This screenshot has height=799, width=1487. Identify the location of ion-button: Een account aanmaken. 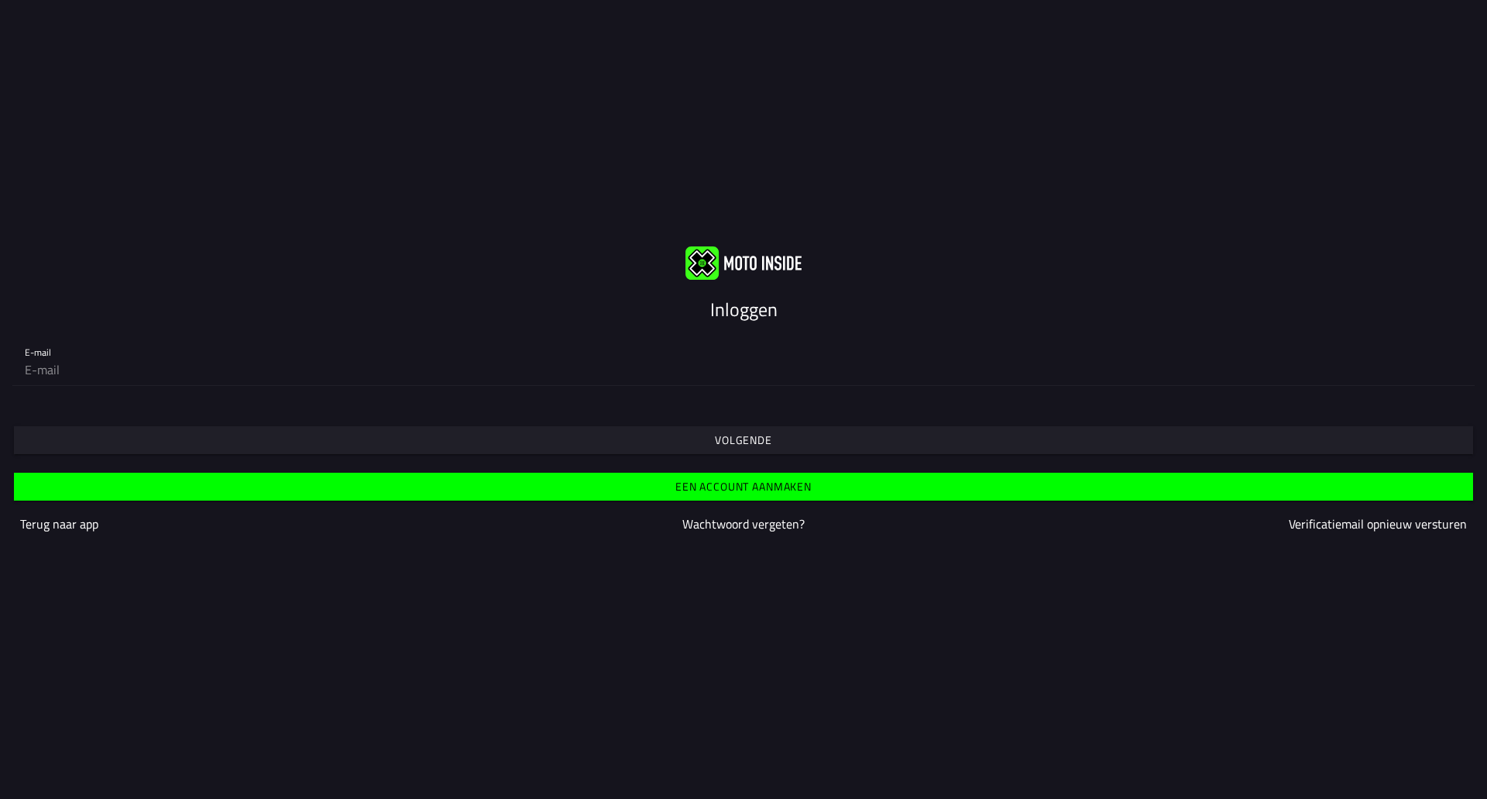
(744, 486).